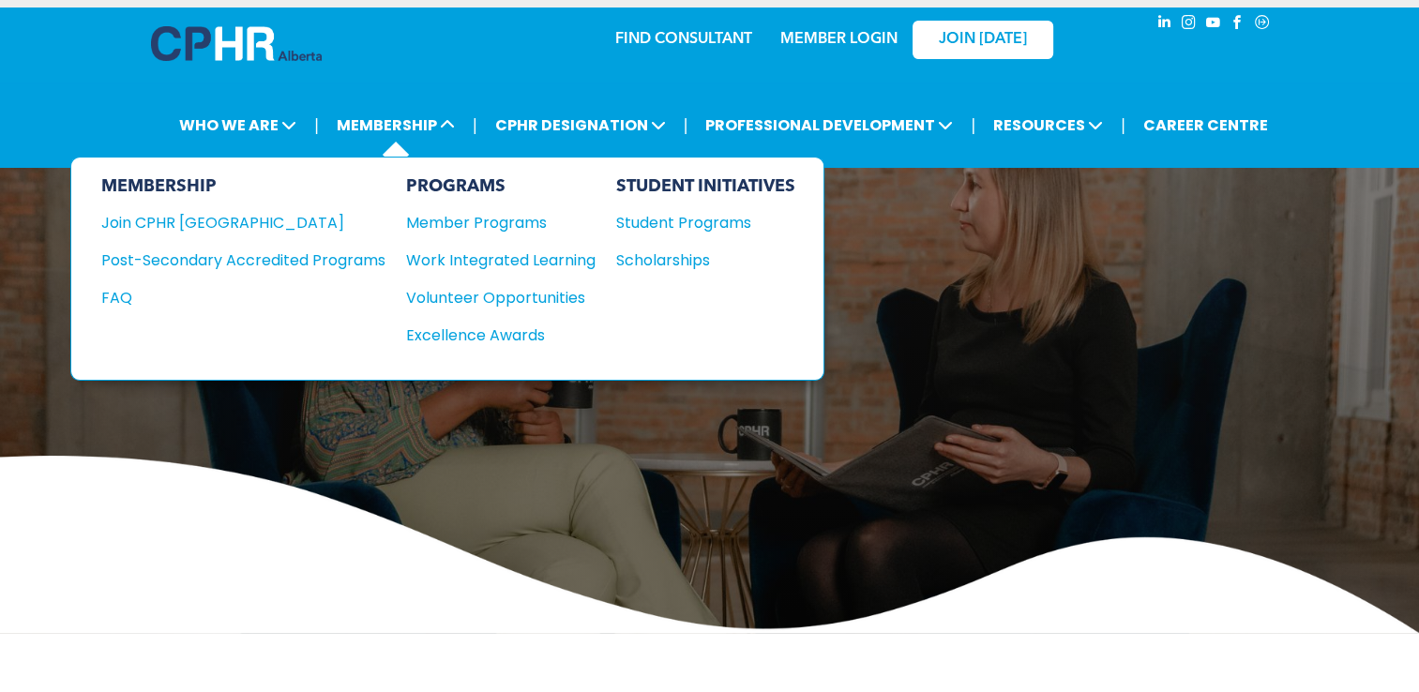 The width and height of the screenshot is (1419, 692). I want to click on span: MEMBERSHIP, so click(396, 125).